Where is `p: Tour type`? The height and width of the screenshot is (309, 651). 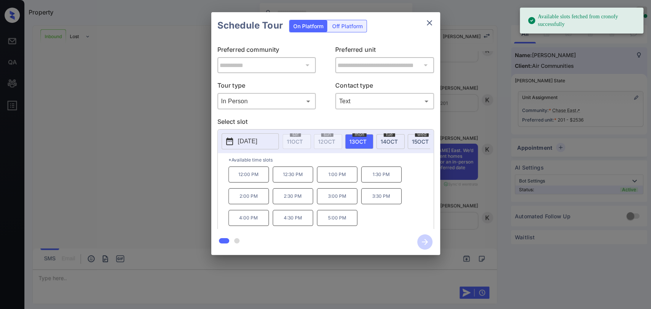
p: Tour type is located at coordinates (267, 87).